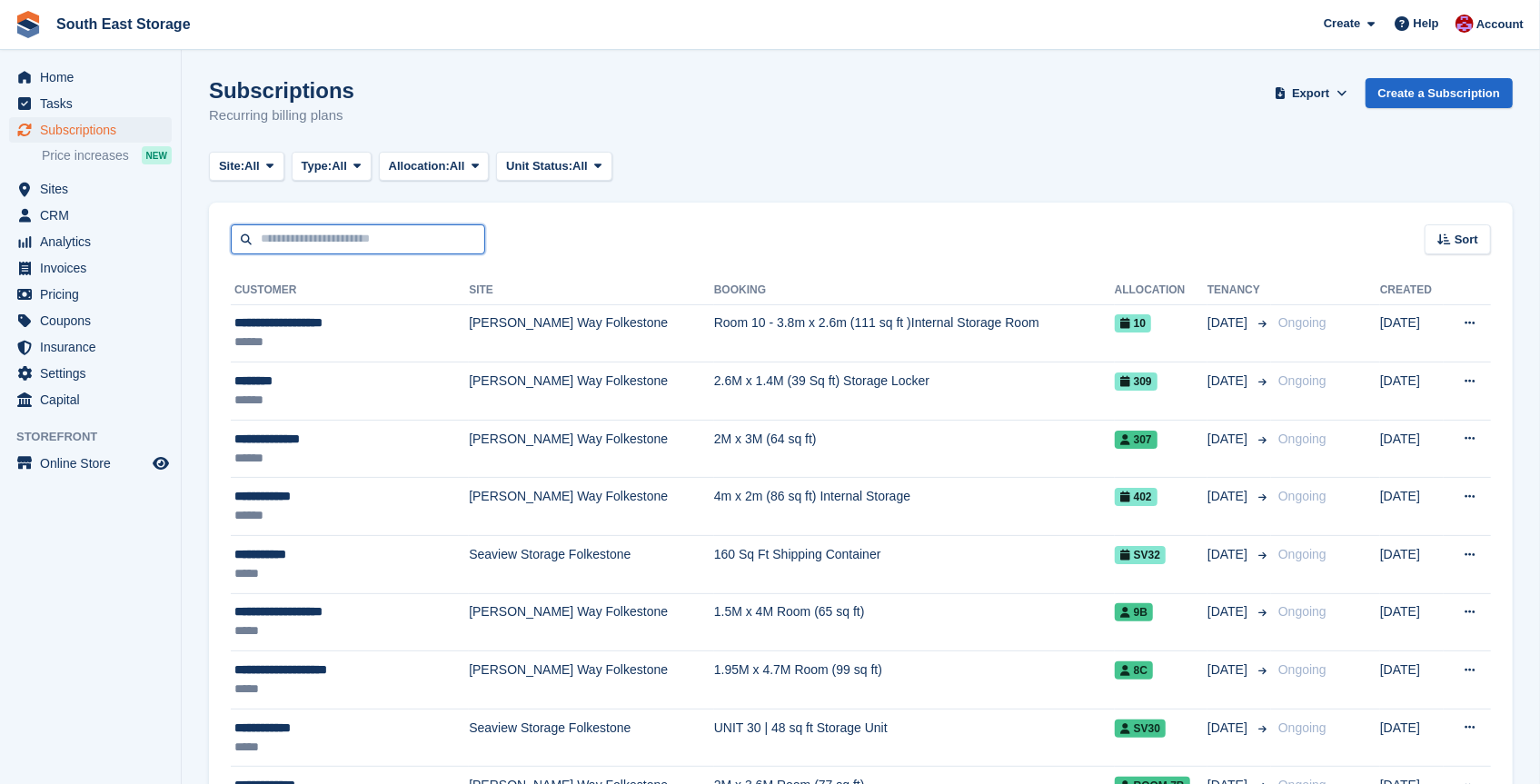 Image resolution: width=1540 pixels, height=784 pixels. Describe the element at coordinates (1426, 24) in the screenshot. I see `span: Help` at that location.